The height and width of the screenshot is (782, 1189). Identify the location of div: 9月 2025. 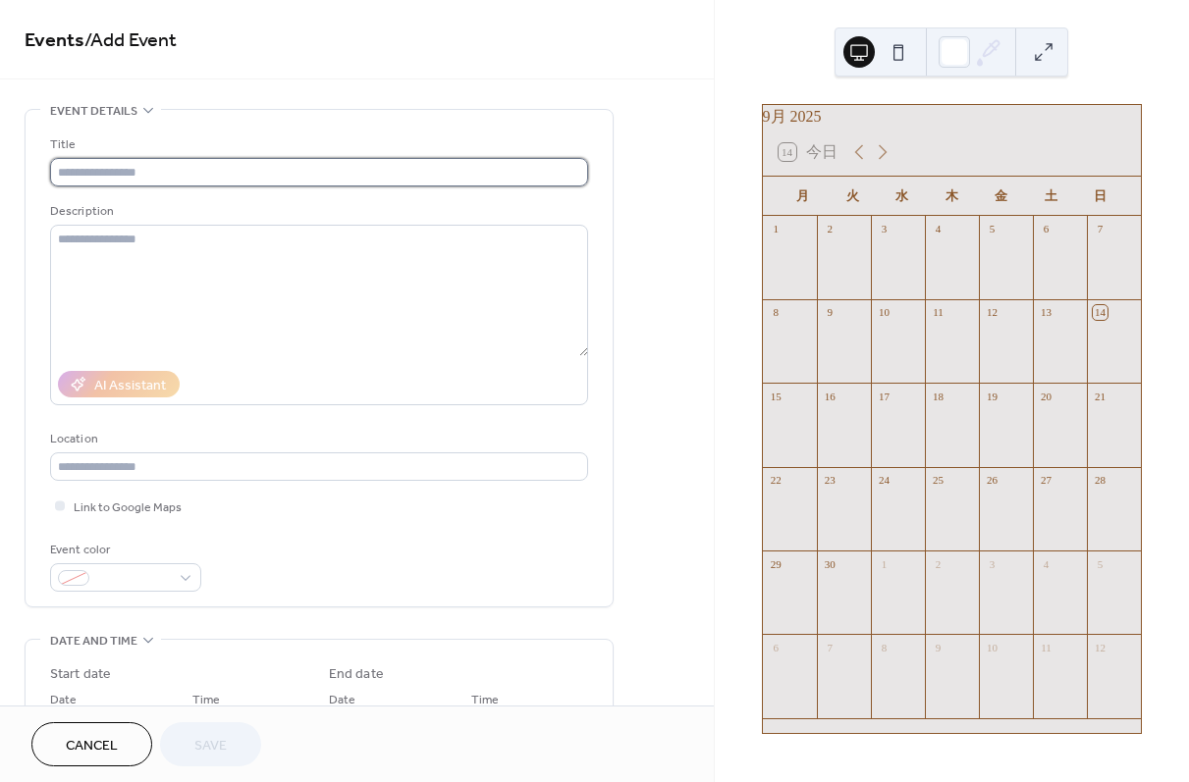
(951, 117).